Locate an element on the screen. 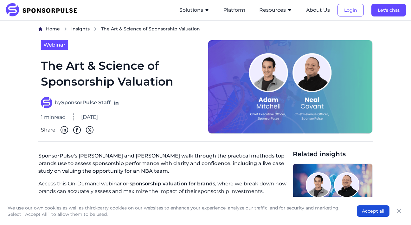 Image resolution: width=411 pixels, height=225 pixels. h1: The Art & Science of Sponsorship Valuation is located at coordinates (120, 74).